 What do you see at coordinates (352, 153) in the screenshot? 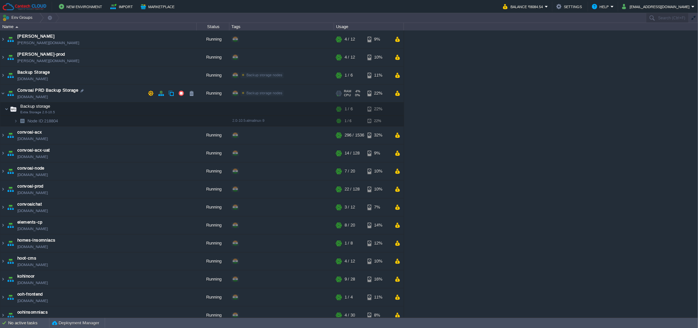
I see `div: 14 / 128` at bounding box center [352, 153].